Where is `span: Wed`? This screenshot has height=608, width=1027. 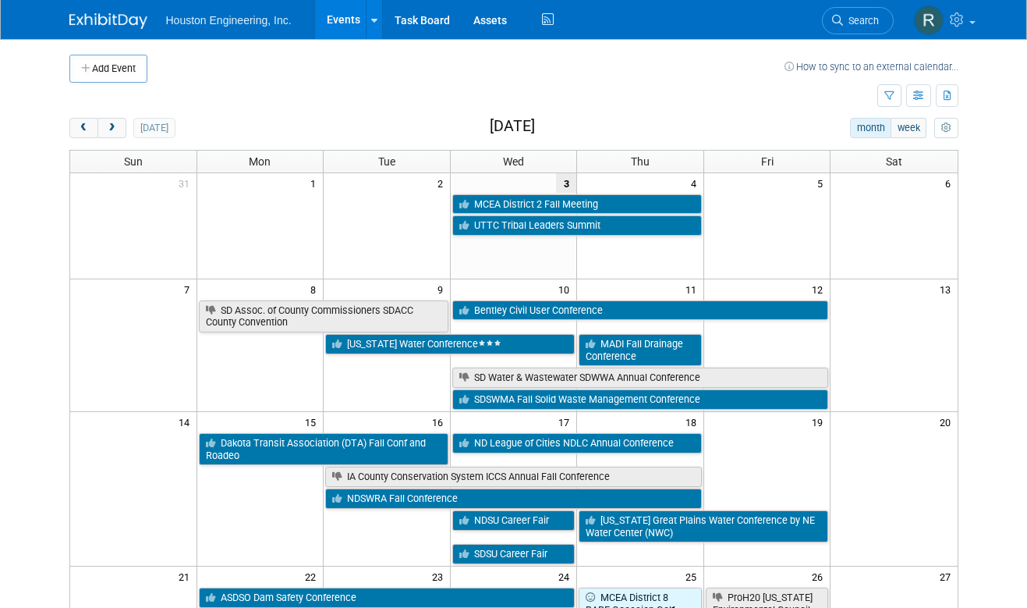
span: Wed is located at coordinates (513, 161).